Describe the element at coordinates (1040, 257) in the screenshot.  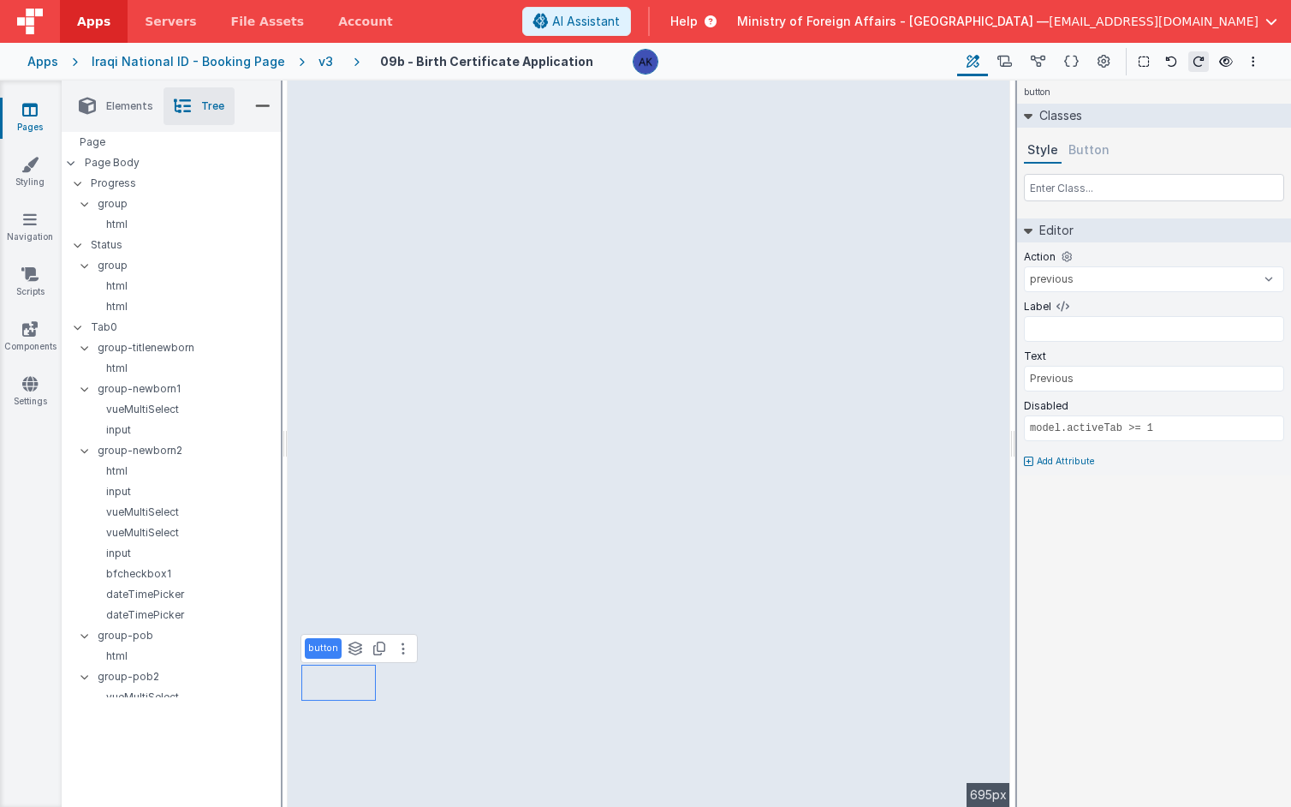
I see `label: Action` at that location.